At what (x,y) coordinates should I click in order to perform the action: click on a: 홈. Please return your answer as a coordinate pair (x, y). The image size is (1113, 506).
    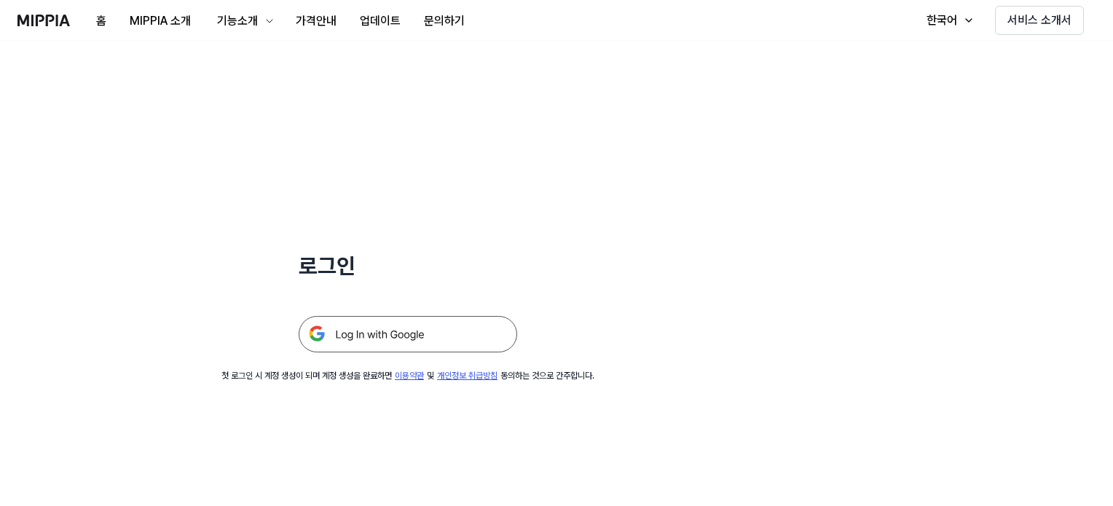
    Looking at the image, I should click on (101, 21).